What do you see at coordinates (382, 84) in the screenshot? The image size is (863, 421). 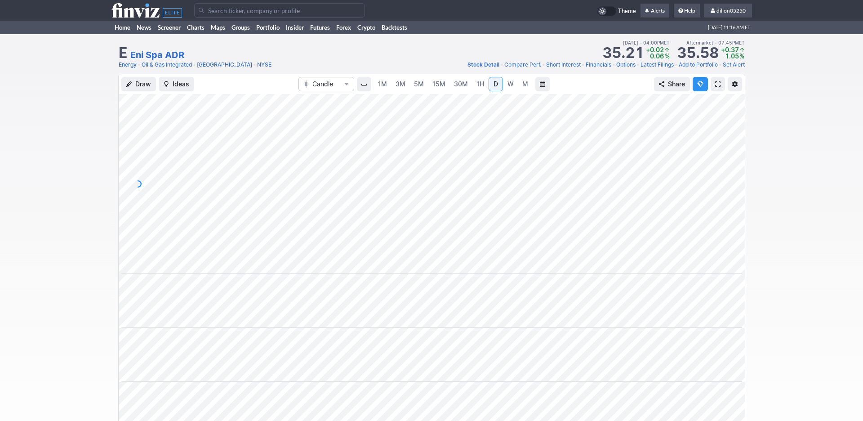 I see `a: 1M` at bounding box center [382, 84].